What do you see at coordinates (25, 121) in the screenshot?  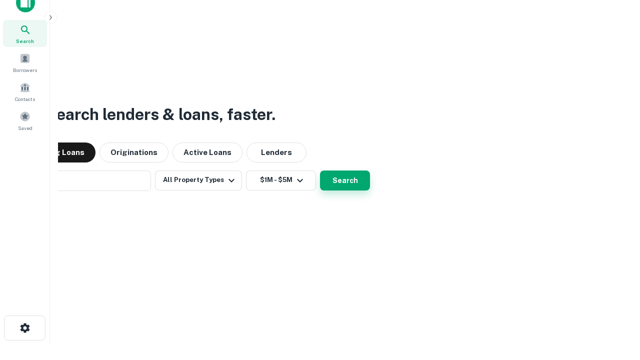 I see `div: Saved` at bounding box center [25, 121].